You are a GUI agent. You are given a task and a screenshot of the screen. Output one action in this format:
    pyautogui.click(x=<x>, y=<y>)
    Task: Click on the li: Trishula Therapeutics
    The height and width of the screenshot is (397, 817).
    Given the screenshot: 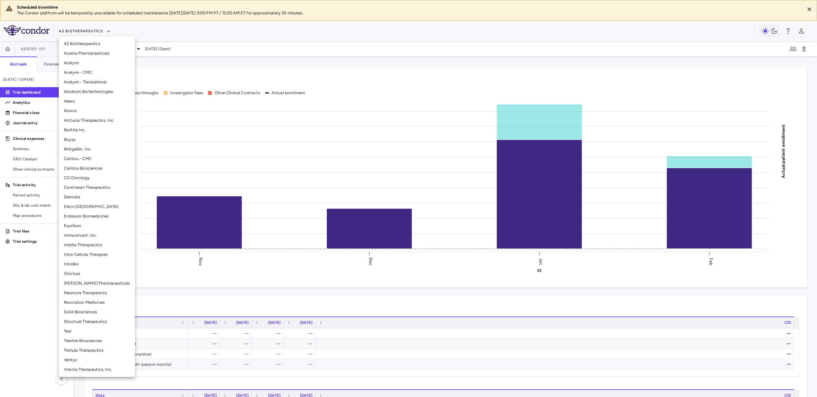 What is the action you would take?
    pyautogui.click(x=97, y=350)
    